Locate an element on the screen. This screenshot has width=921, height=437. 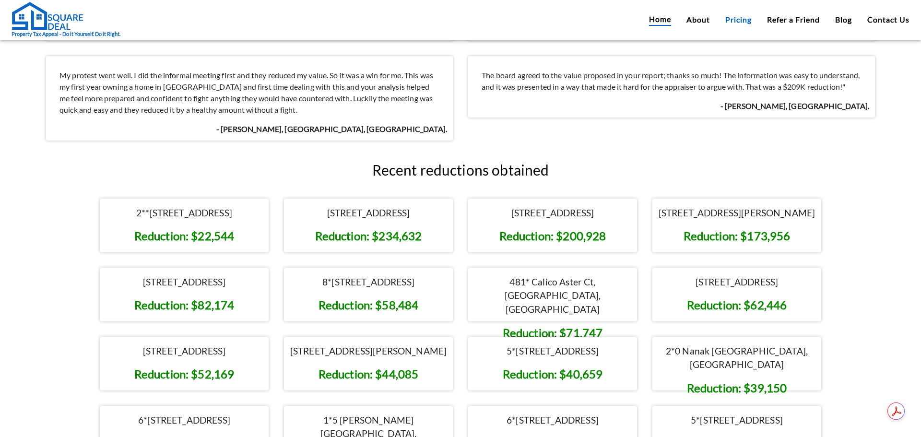
a: Property Tax Appeal - Do it Yourself. Do it Right. is located at coordinates (66, 20).